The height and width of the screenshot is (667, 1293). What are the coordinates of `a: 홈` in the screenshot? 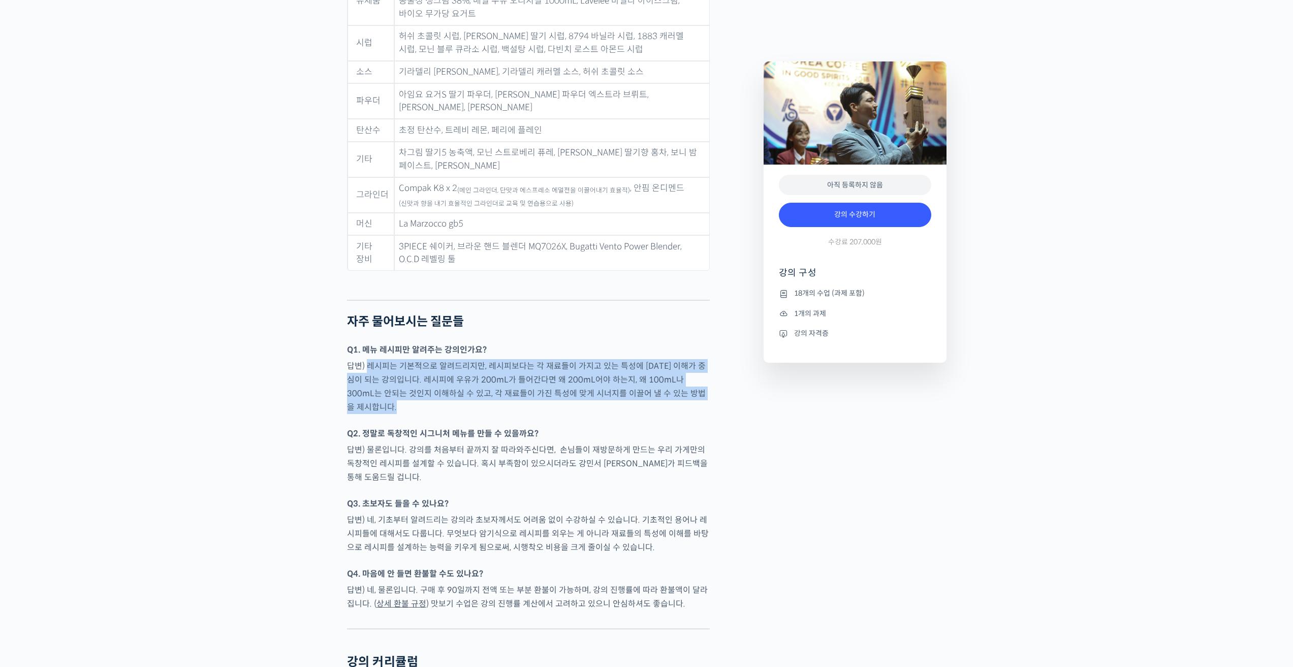 It's located at (35, 335).